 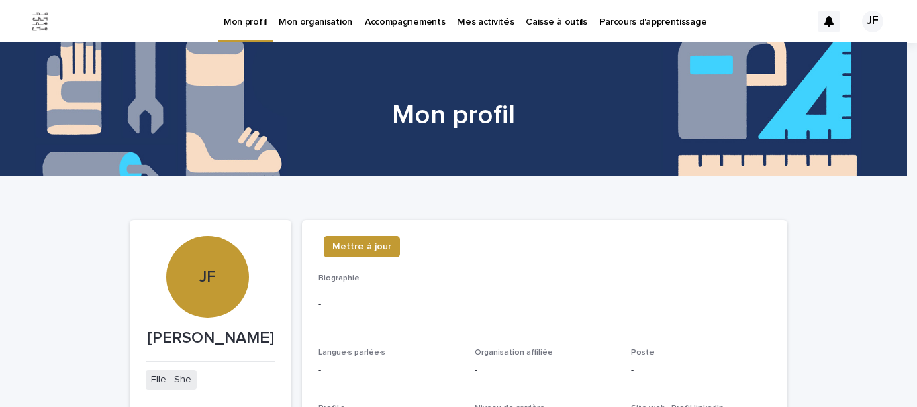 I want to click on span: Poste, so click(x=642, y=353).